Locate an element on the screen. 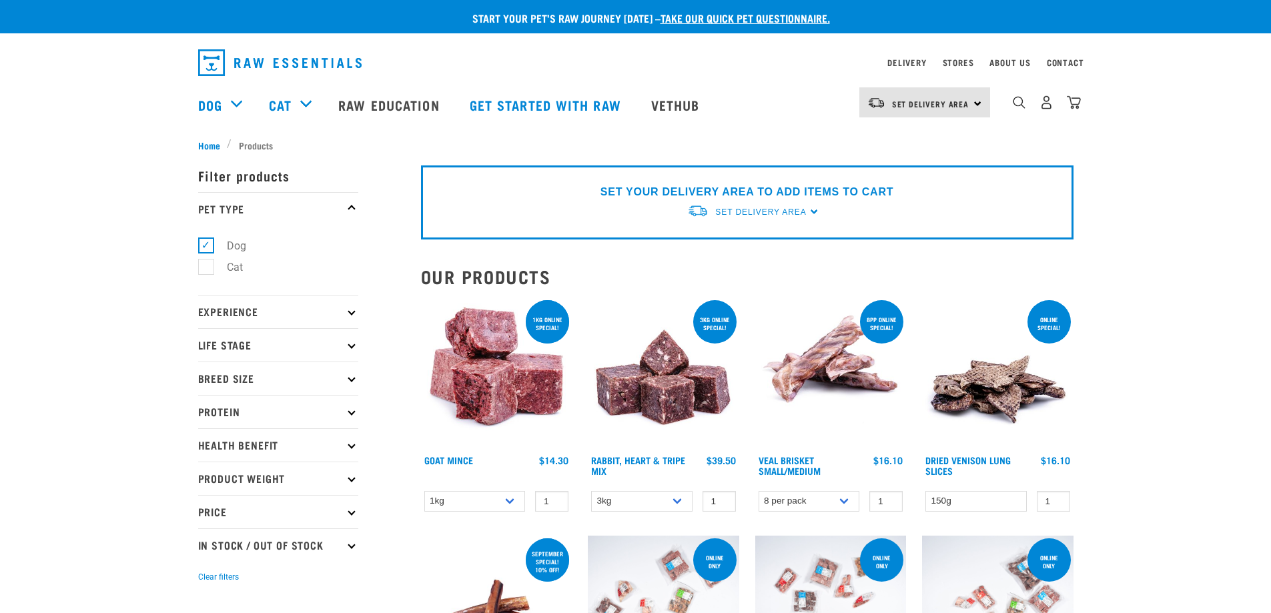 The image size is (1271, 613). p: Price is located at coordinates (278, 512).